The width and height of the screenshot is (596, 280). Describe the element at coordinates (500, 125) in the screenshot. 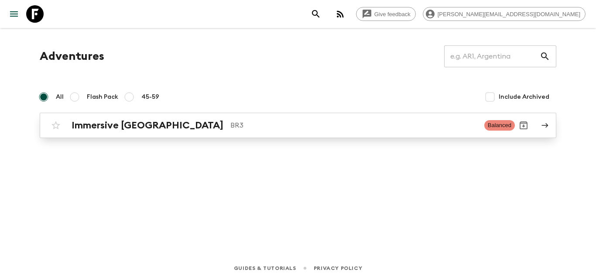

I see `span: Balanced` at that location.